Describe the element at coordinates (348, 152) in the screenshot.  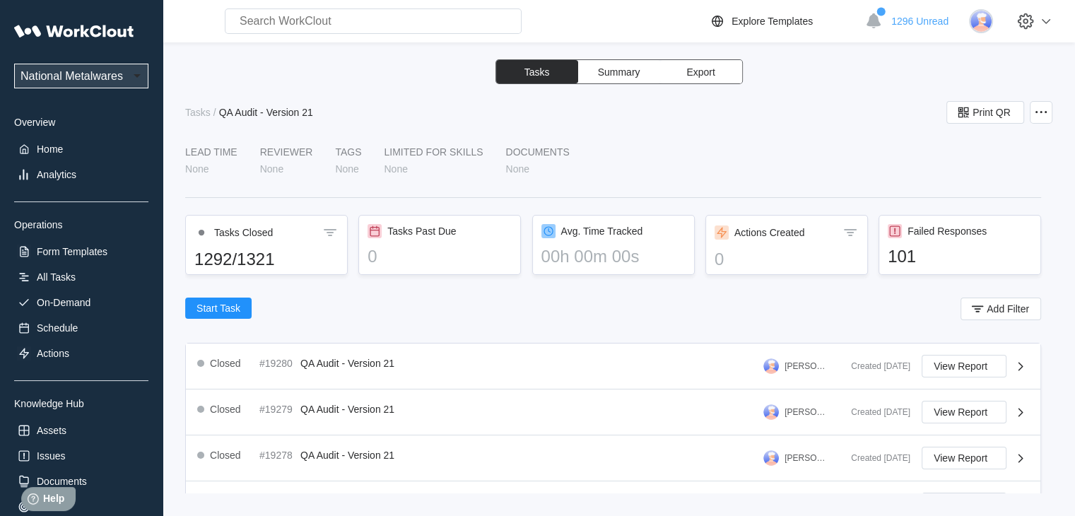
I see `div: Tags` at that location.